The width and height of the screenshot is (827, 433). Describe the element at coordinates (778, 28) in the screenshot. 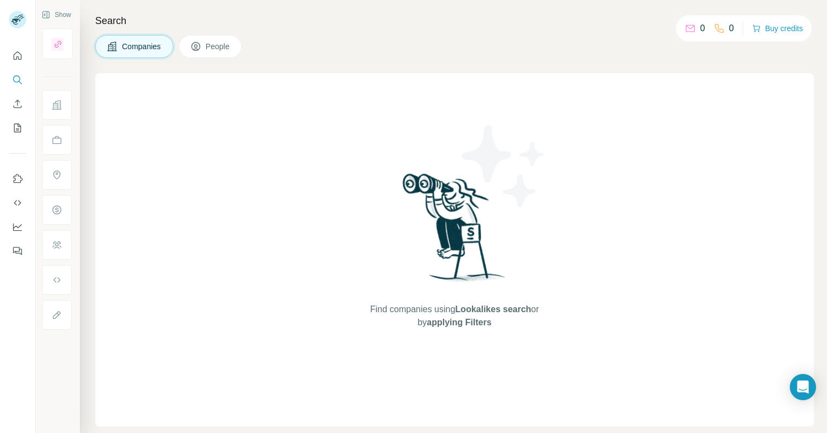

I see `button: Buy credits` at that location.